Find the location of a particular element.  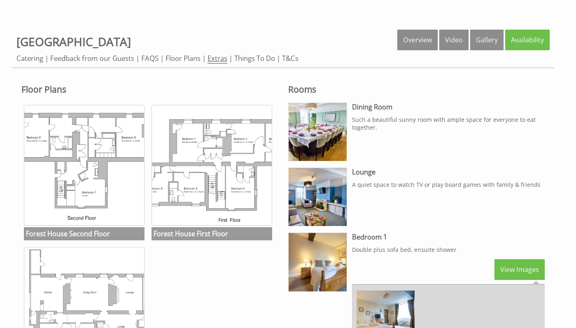

a: FAQS is located at coordinates (150, 58).